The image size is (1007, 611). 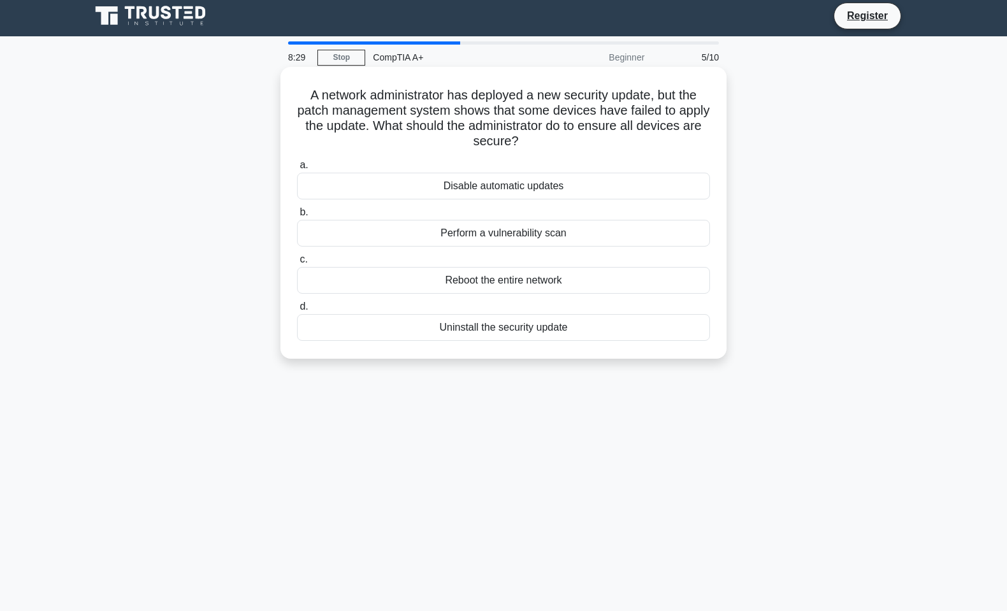 What do you see at coordinates (341, 57) in the screenshot?
I see `a: Stop` at bounding box center [341, 57].